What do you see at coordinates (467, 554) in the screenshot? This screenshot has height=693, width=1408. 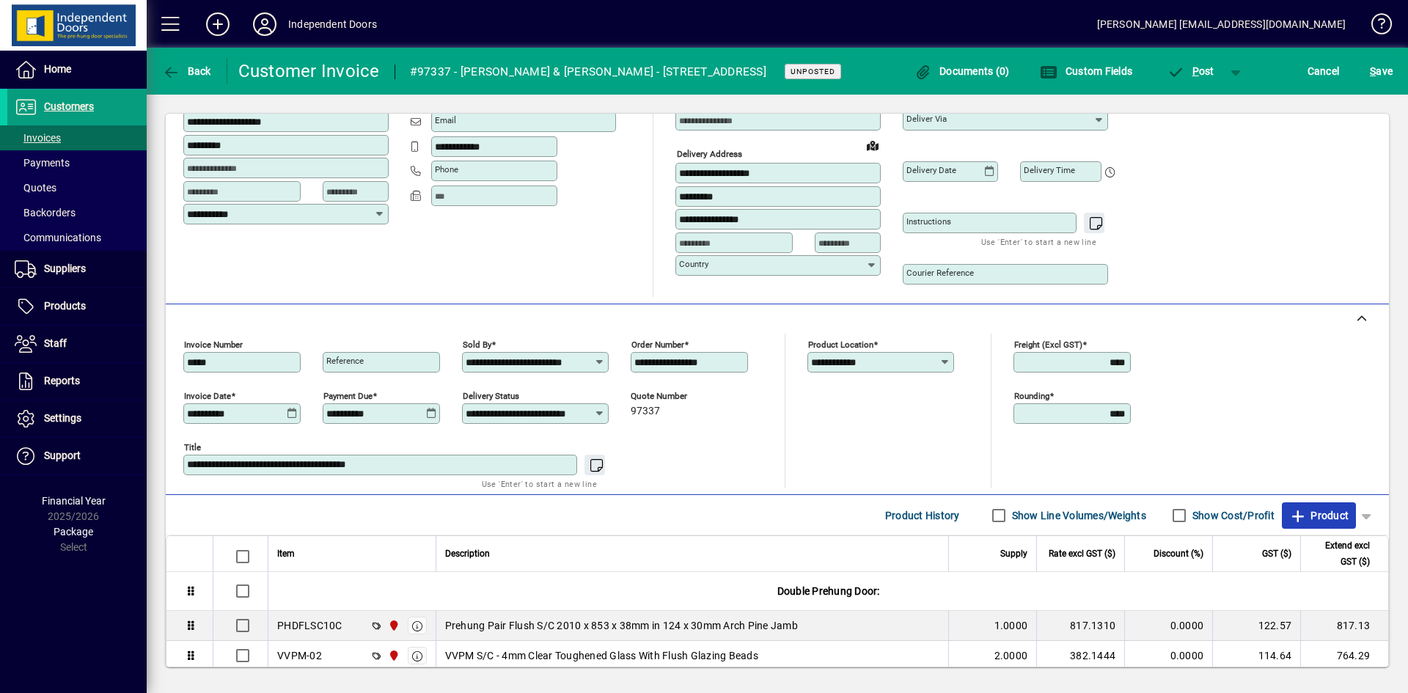 I see `span: Description` at bounding box center [467, 554].